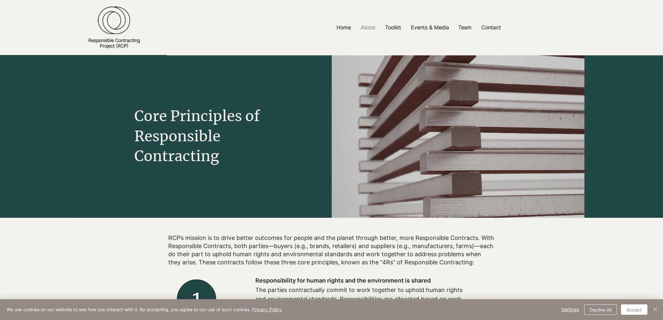 This screenshot has height=320, width=663. I want to click on a: Privacy Policy, so click(267, 310).